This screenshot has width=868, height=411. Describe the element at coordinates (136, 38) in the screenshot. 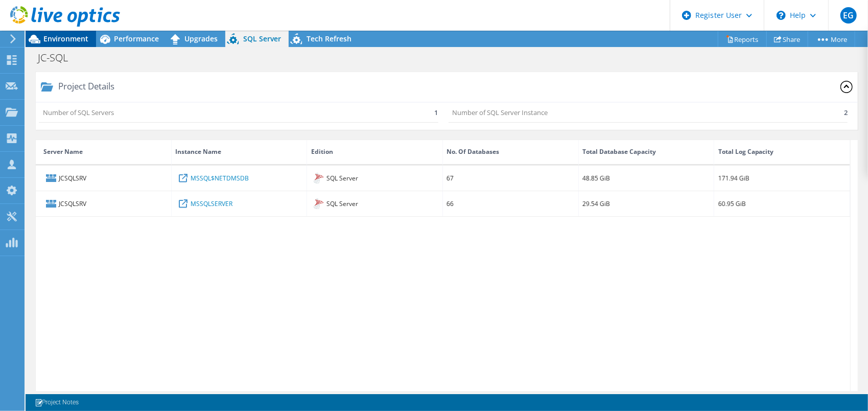

I see `span: Performance` at that location.